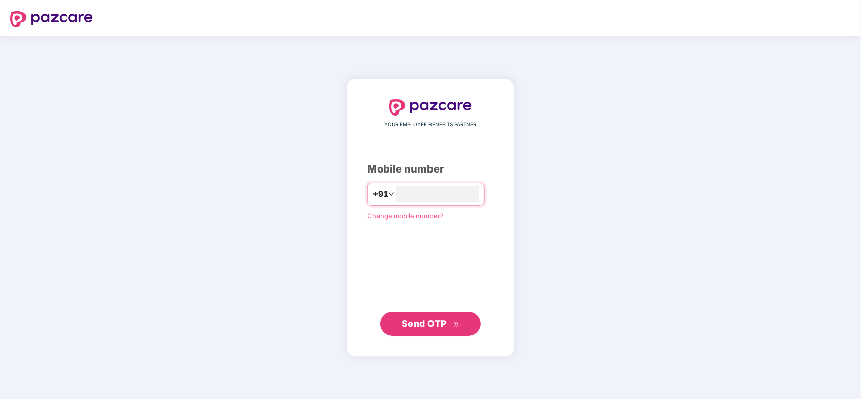 Image resolution: width=861 pixels, height=399 pixels. What do you see at coordinates (380, 194) in the screenshot?
I see `span: +91` at bounding box center [380, 194].